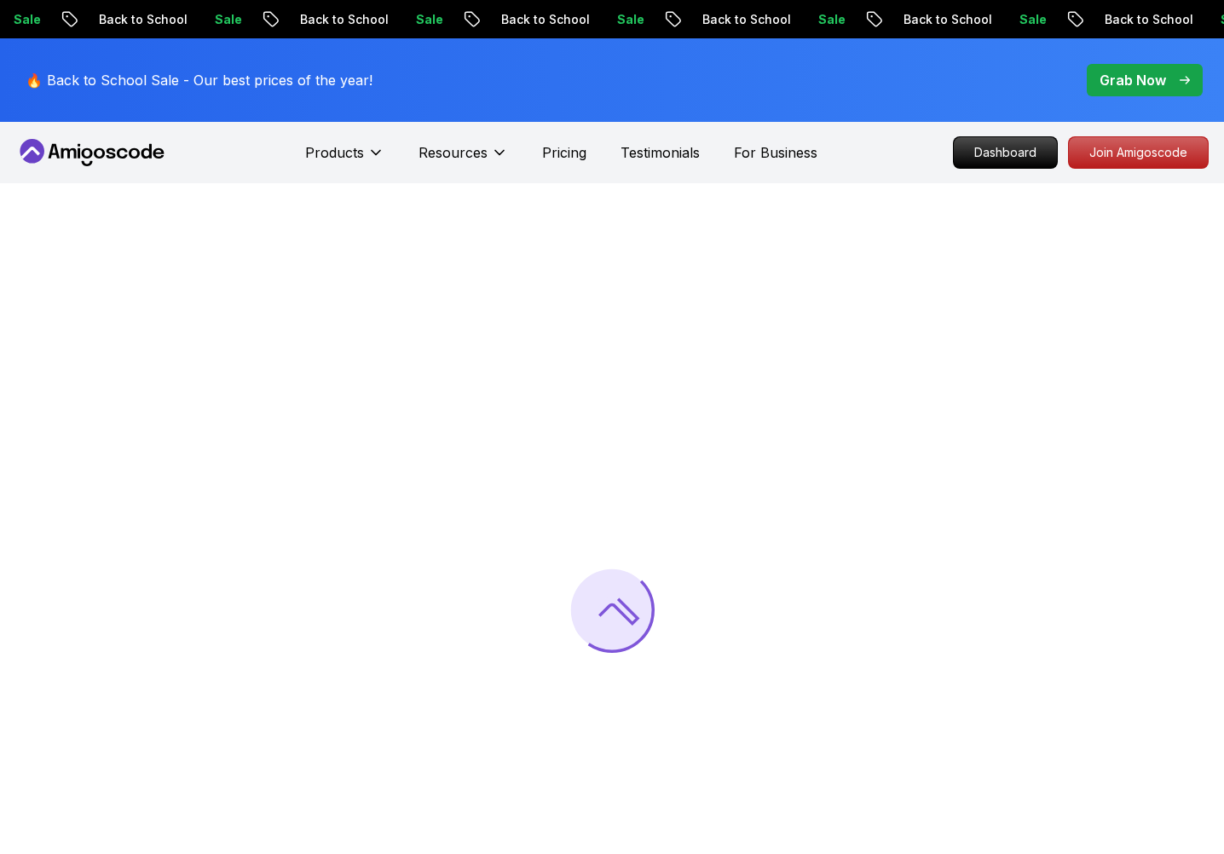 Image resolution: width=1224 pixels, height=854 pixels. I want to click on p: Pricing, so click(564, 153).